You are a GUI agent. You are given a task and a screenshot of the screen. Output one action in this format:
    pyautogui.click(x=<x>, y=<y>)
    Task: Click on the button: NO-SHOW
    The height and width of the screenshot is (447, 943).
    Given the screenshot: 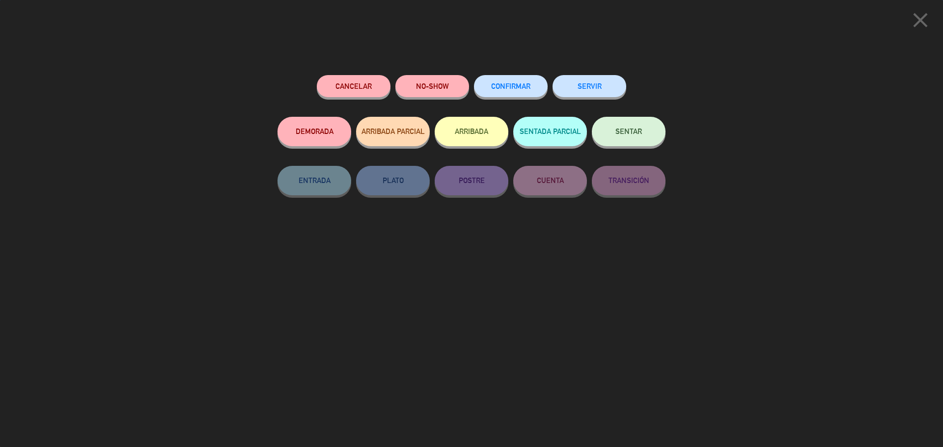 What is the action you would take?
    pyautogui.click(x=432, y=86)
    